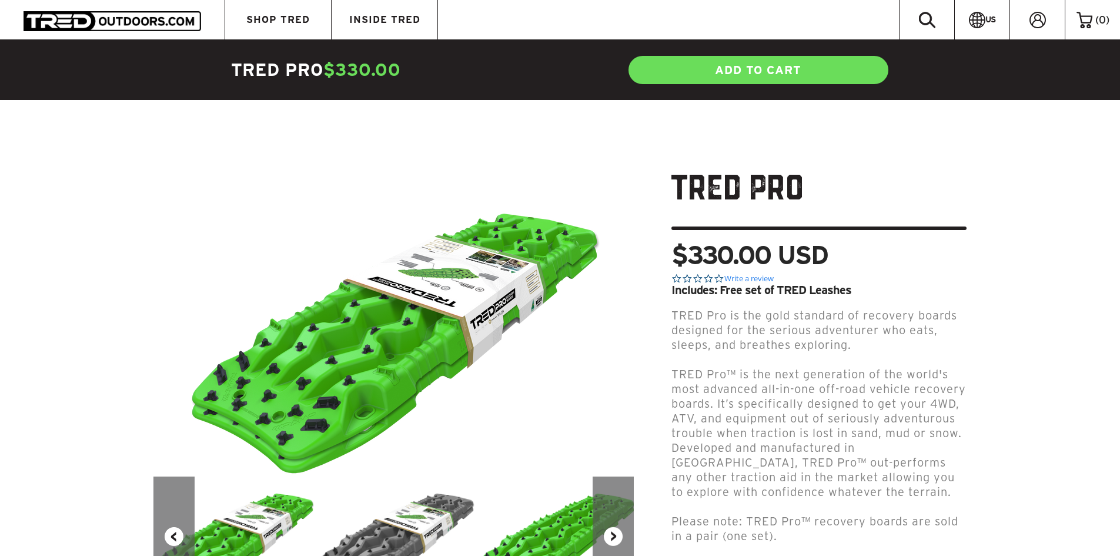  I want to click on span: INSIDE TRED, so click(385, 19).